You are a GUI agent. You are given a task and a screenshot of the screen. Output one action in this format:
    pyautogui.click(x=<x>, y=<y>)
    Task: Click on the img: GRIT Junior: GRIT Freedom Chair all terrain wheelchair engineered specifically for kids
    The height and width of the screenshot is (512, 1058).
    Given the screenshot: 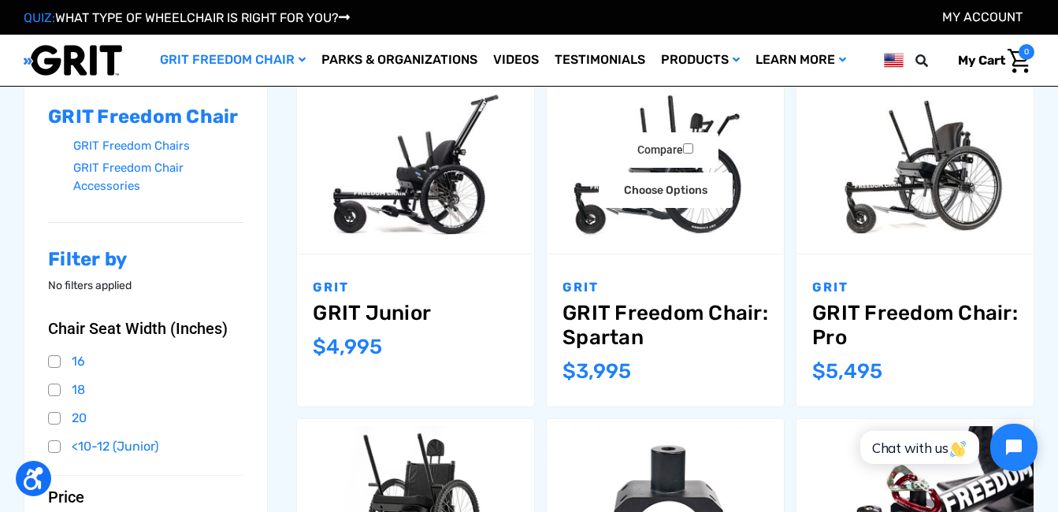 What is the action you would take?
    pyautogui.click(x=415, y=168)
    